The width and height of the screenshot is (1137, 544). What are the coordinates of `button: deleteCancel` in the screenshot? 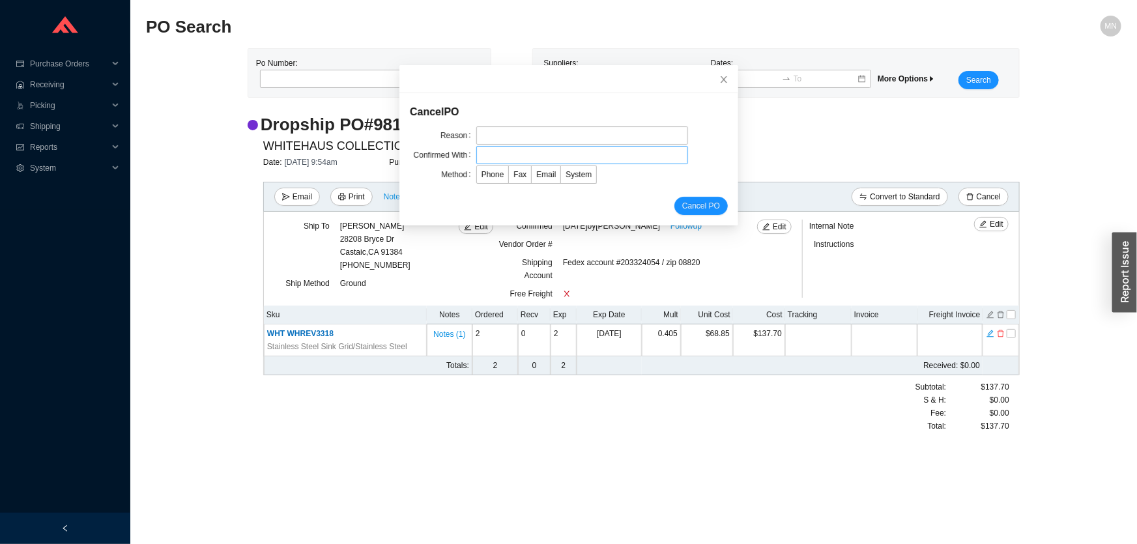 It's located at (983, 197).